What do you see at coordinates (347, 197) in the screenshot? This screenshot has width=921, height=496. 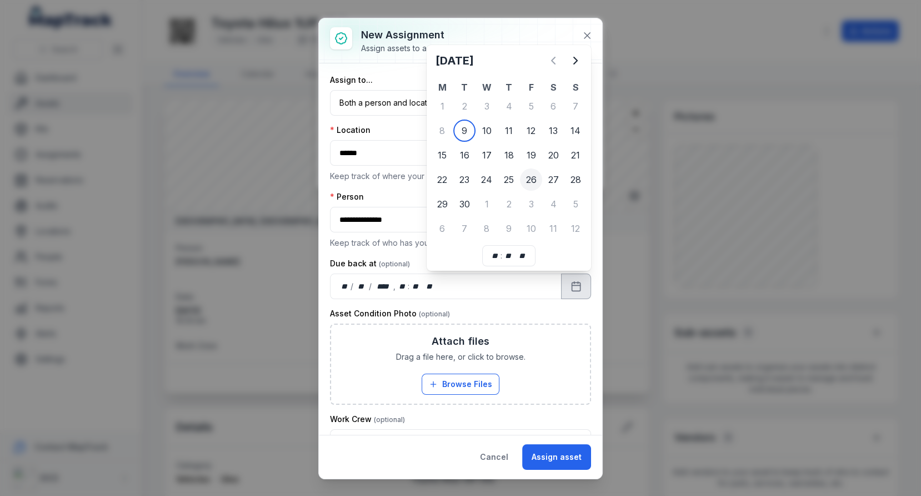 I see `label: Person` at bounding box center [347, 197].